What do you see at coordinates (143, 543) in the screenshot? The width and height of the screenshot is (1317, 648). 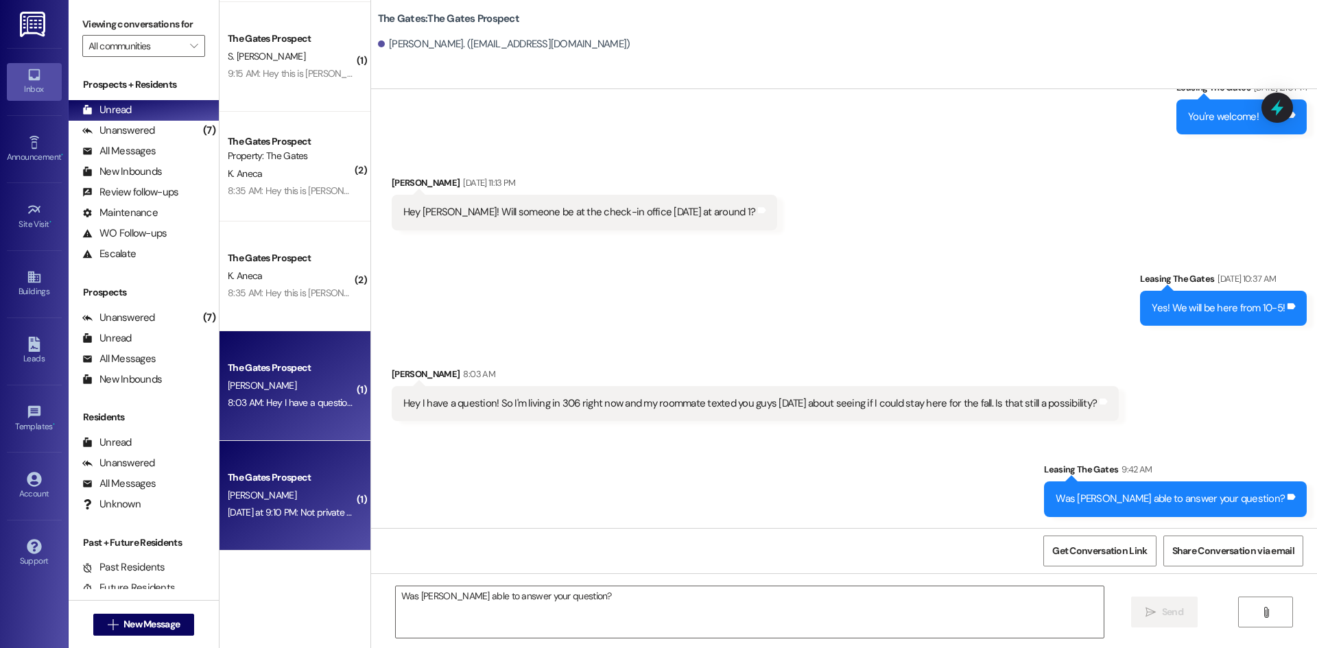 I see `div: Past + Future Residents` at bounding box center [143, 543].